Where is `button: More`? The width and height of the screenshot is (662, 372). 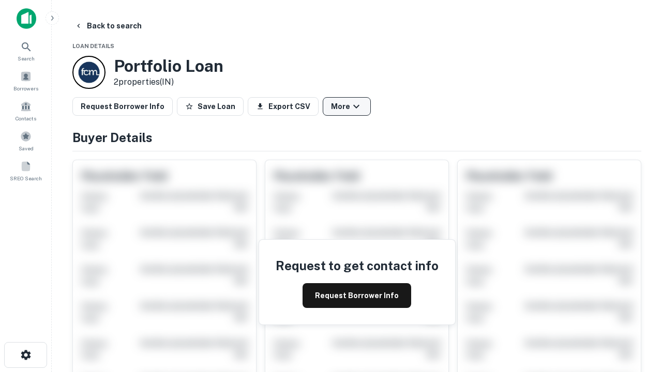 button: More is located at coordinates (346, 106).